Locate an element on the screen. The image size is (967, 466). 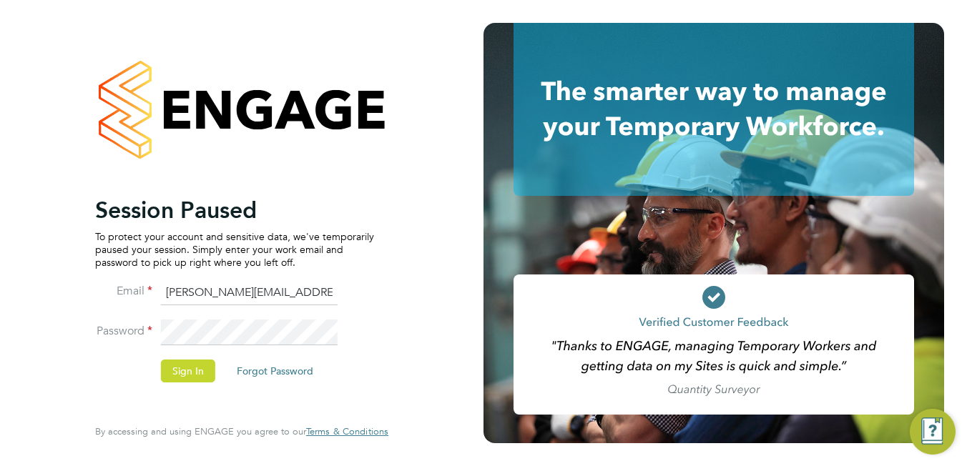
input: Enter your work email... is located at coordinates (249, 293).